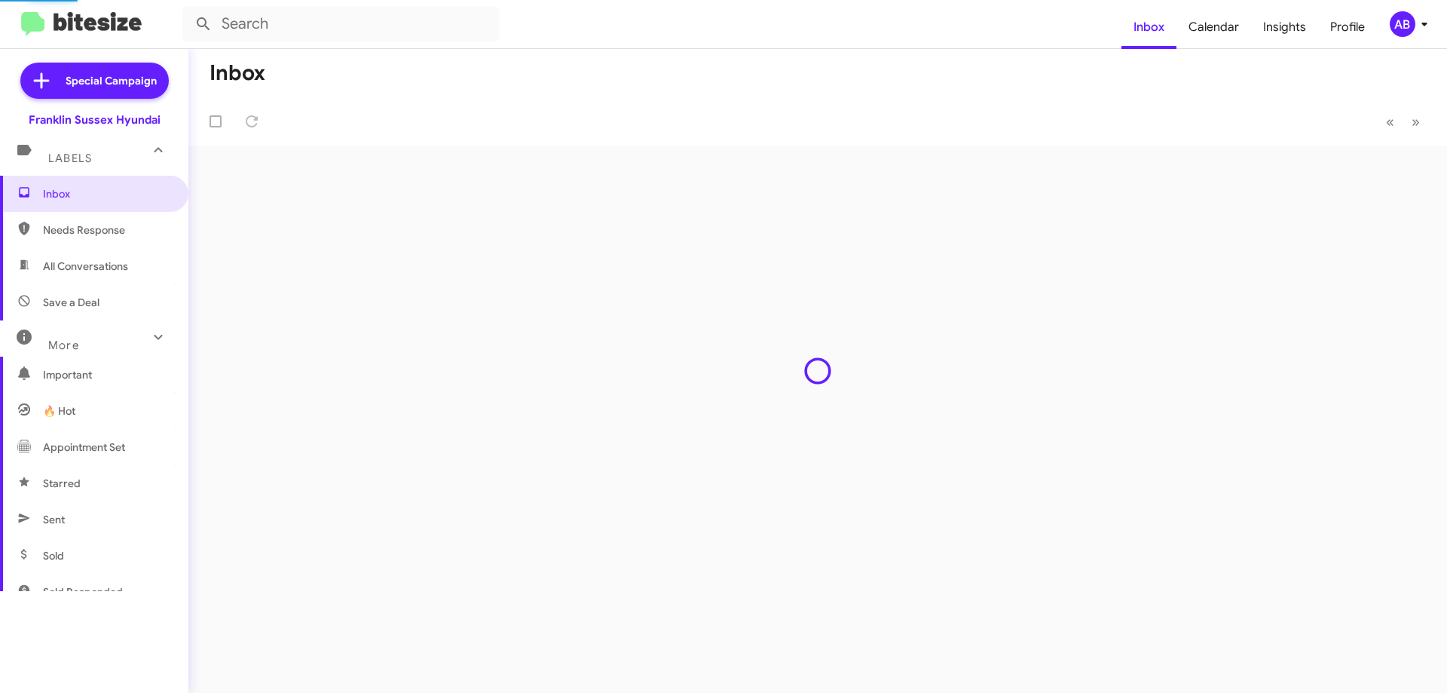  What do you see at coordinates (1390, 121) in the screenshot?
I see `button: Previous` at bounding box center [1390, 121].